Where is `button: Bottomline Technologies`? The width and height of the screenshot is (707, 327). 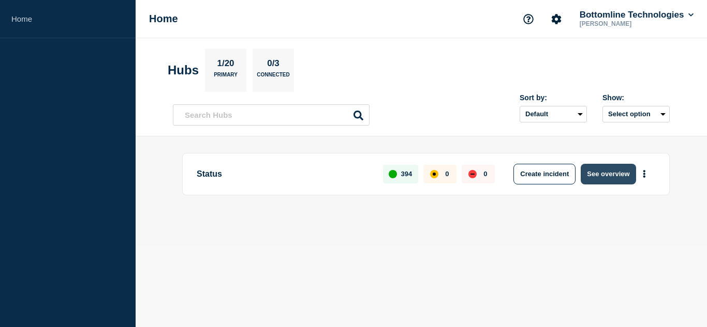
button: Bottomline Technologies is located at coordinates (636, 15).